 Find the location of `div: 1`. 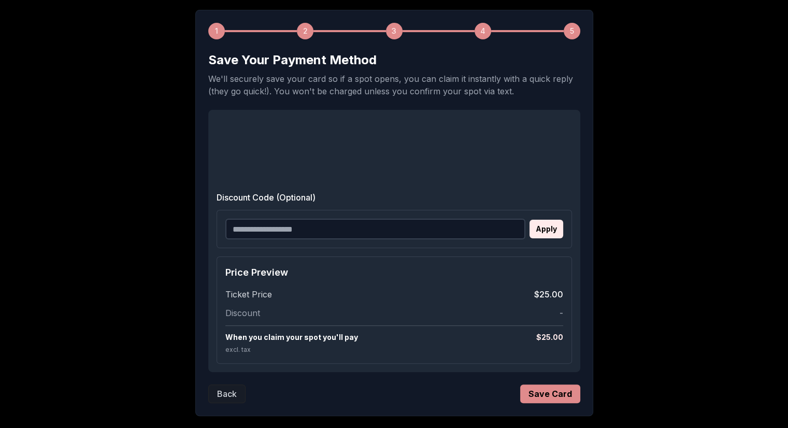

div: 1 is located at coordinates (217, 31).